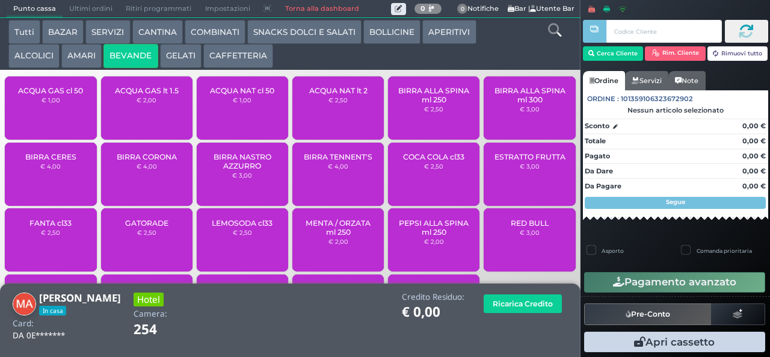 Image resolution: width=770 pixels, height=357 pixels. Describe the element at coordinates (597, 126) in the screenshot. I see `strong: Sconto` at that location.